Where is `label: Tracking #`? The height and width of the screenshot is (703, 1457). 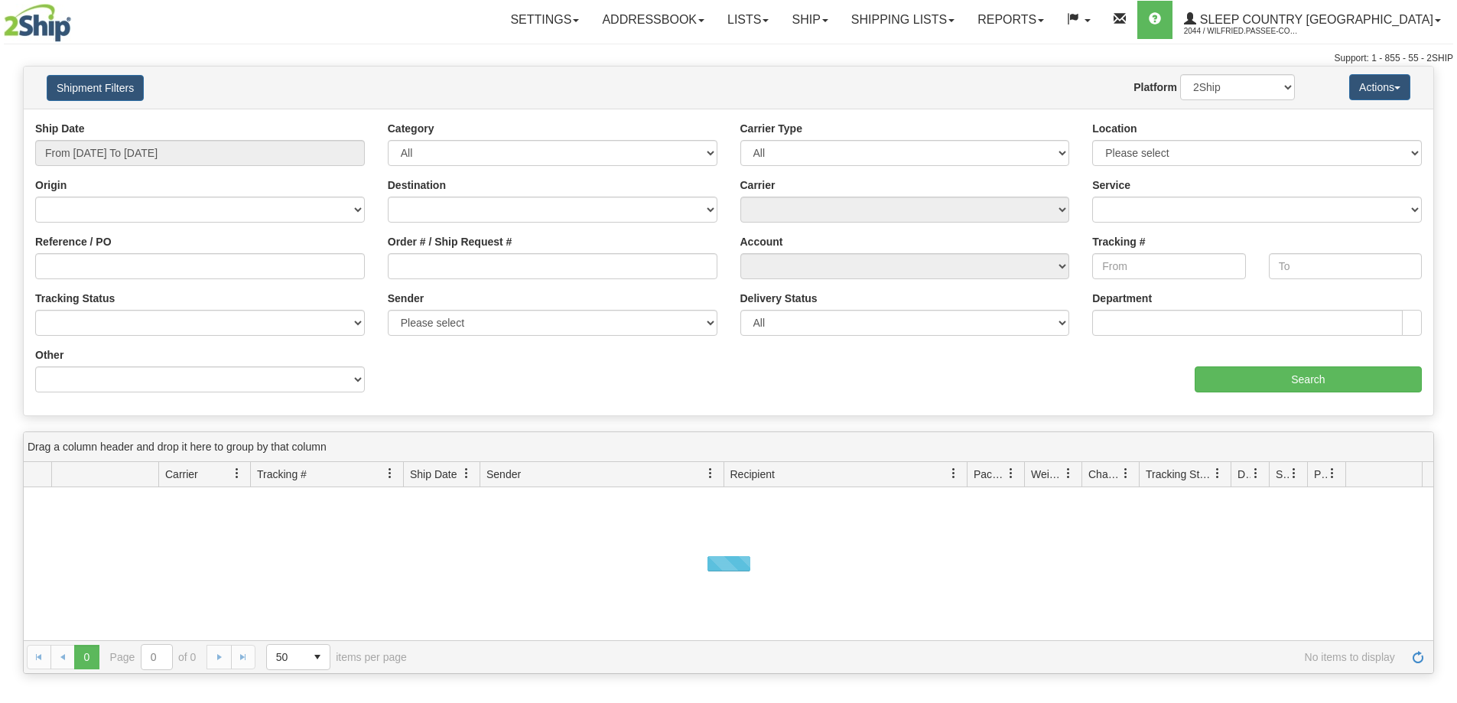 label: Tracking # is located at coordinates (1118, 242).